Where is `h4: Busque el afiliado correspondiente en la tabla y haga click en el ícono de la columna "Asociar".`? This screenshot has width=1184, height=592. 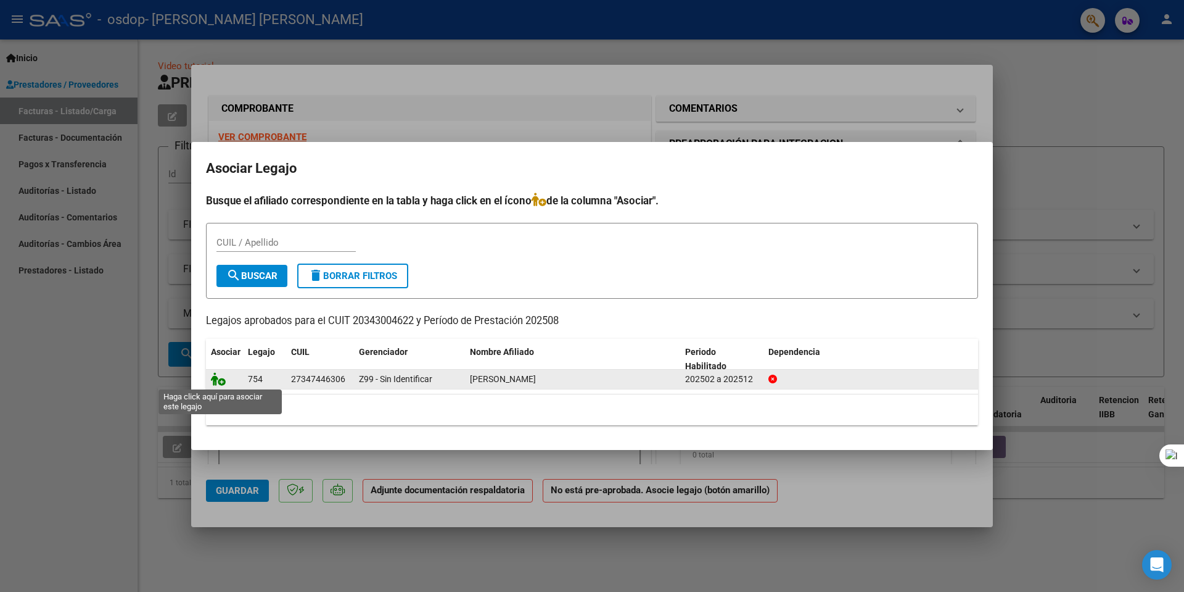 h4: Busque el afiliado correspondiente en la tabla y haga click en el ícono de la columna "Asociar". is located at coordinates (592, 200).